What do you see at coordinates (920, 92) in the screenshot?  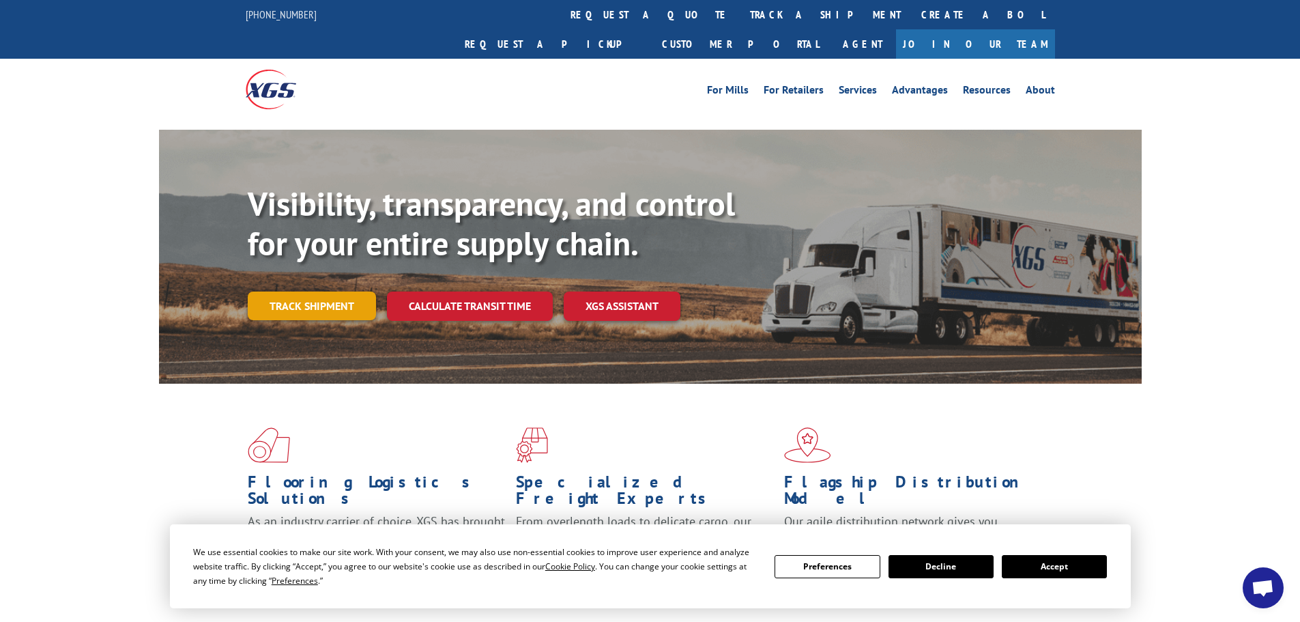 I see `a: Advantages` at bounding box center [920, 92].